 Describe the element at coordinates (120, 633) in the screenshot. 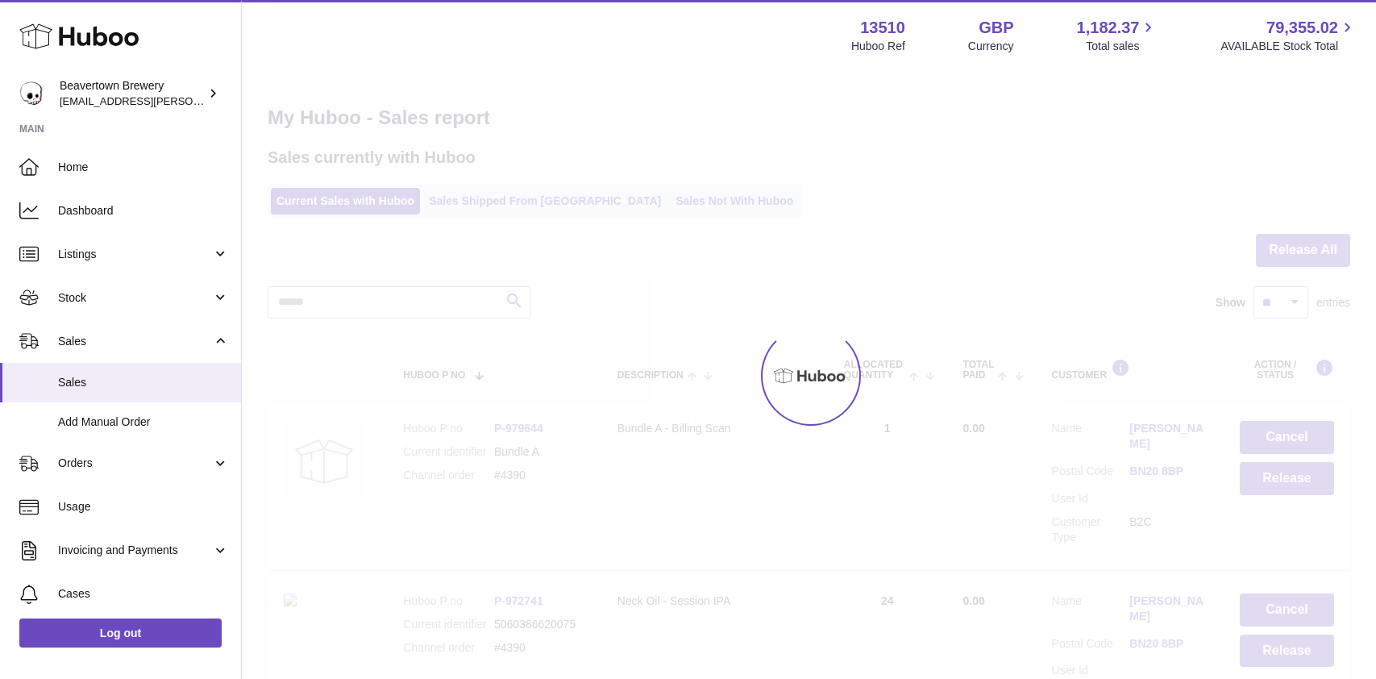

I see `a: Log out` at that location.